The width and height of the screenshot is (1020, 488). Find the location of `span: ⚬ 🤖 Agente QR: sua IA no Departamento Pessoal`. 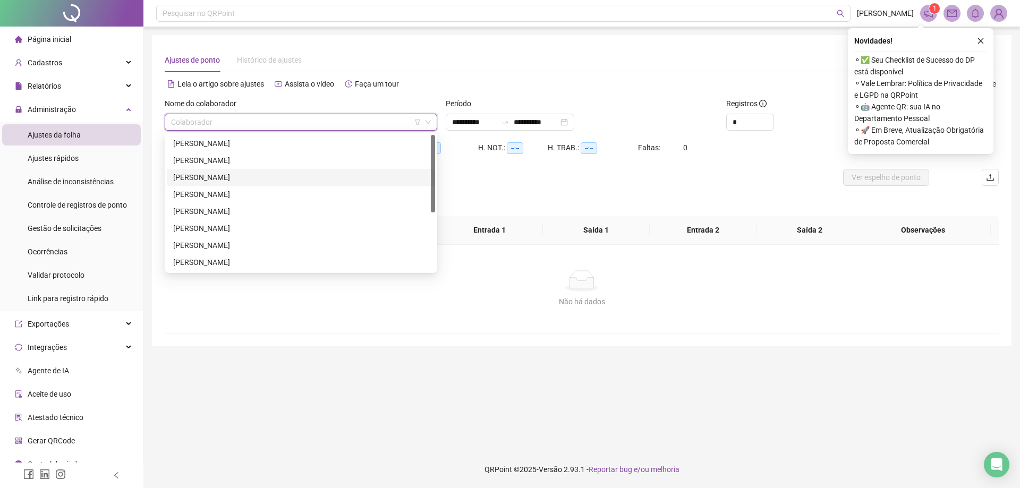

span: ⚬ 🤖 Agente QR: sua IA no Departamento Pessoal is located at coordinates (921, 113).